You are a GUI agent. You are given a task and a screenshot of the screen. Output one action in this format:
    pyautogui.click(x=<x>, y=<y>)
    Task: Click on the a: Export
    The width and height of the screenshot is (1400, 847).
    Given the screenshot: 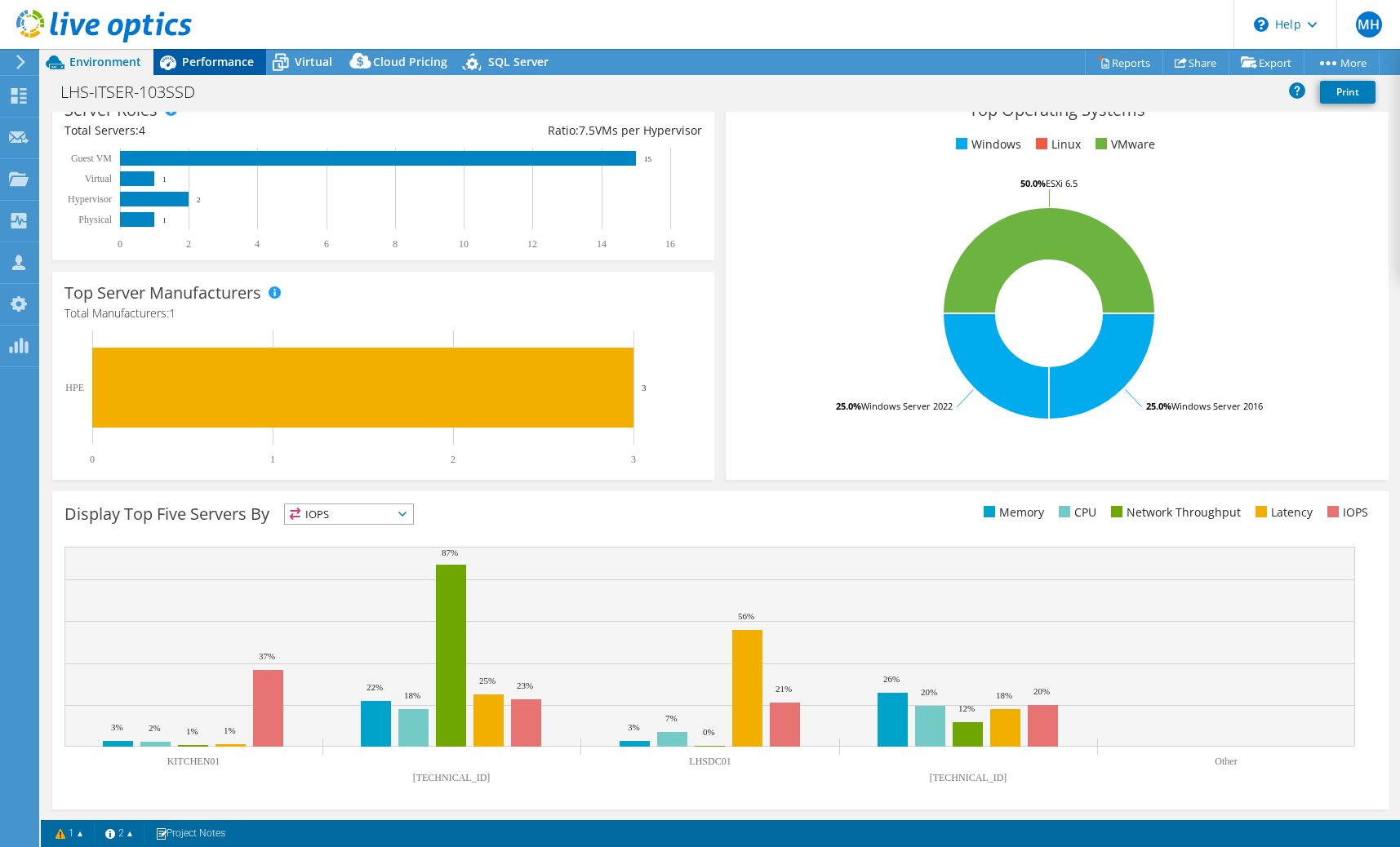 What is the action you would take?
    pyautogui.click(x=1266, y=62)
    